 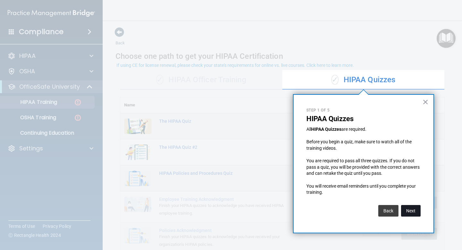 I want to click on button: Next, so click(x=411, y=211).